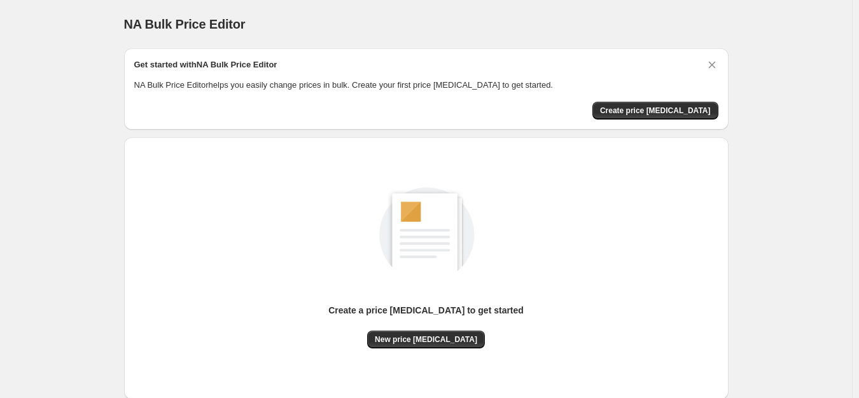  Describe the element at coordinates (184, 24) in the screenshot. I see `span: NA Bulk Price Editor` at that location.